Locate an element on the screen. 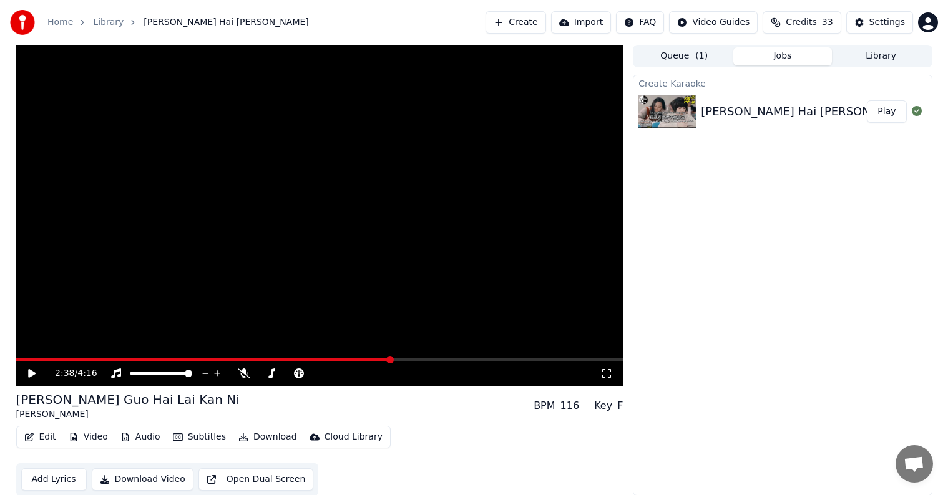 The image size is (948, 495). div: Settings is located at coordinates (886, 22).